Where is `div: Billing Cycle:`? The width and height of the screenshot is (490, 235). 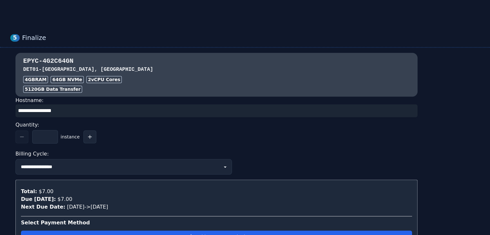 div: Billing Cycle: is located at coordinates (216, 154).